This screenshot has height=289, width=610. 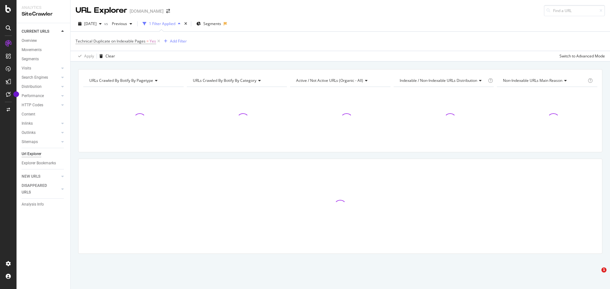 I want to click on a: DISAPPEARED URLS, so click(x=40, y=189).